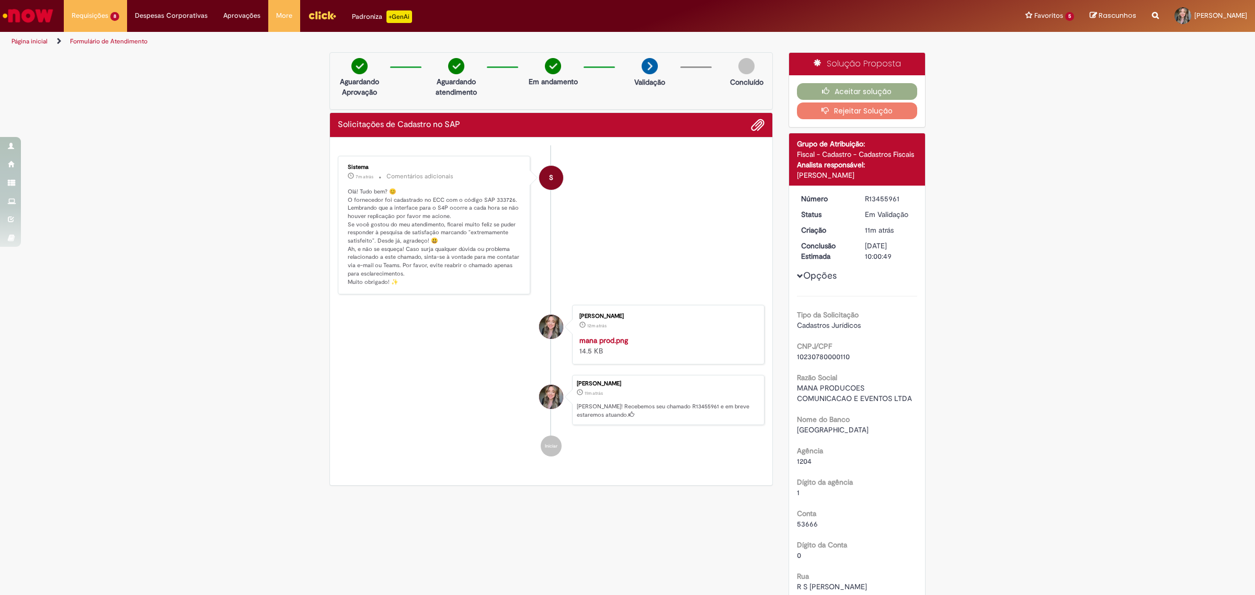 This screenshot has width=1255, height=595. I want to click on b: Razão Social, so click(817, 378).